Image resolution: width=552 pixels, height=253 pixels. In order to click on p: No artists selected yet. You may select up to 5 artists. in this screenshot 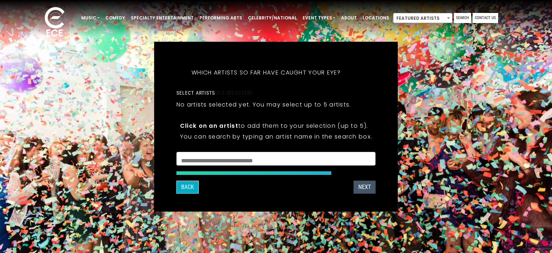, I will do `click(264, 104)`.